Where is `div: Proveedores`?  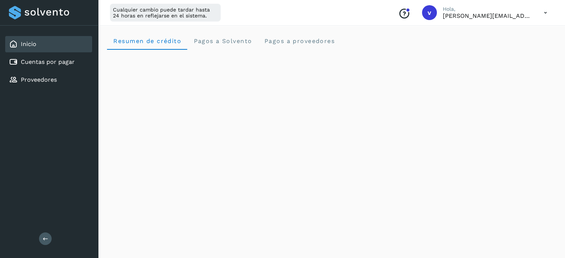
div: Proveedores is located at coordinates (49, 80).